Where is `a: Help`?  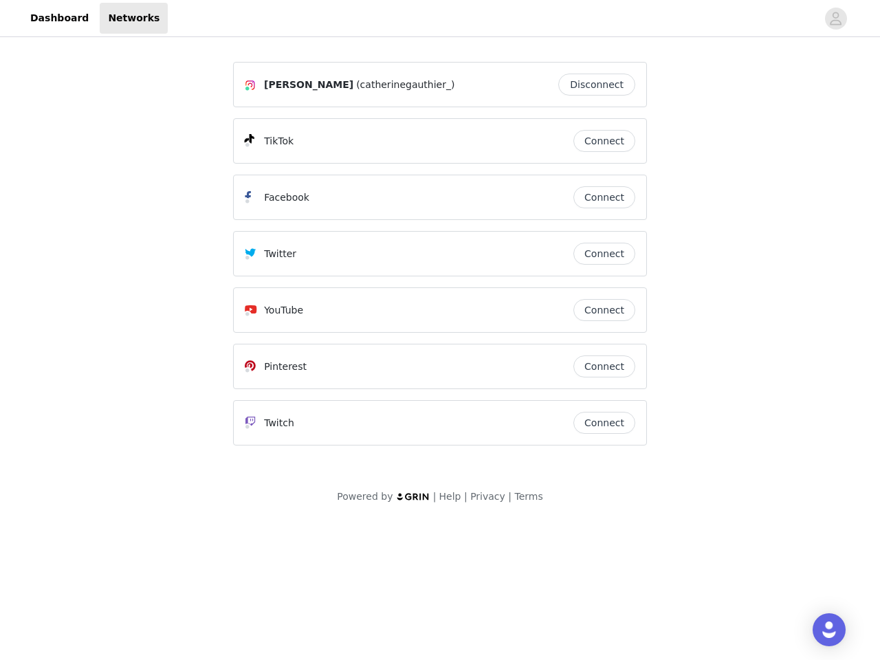
a: Help is located at coordinates (450, 496).